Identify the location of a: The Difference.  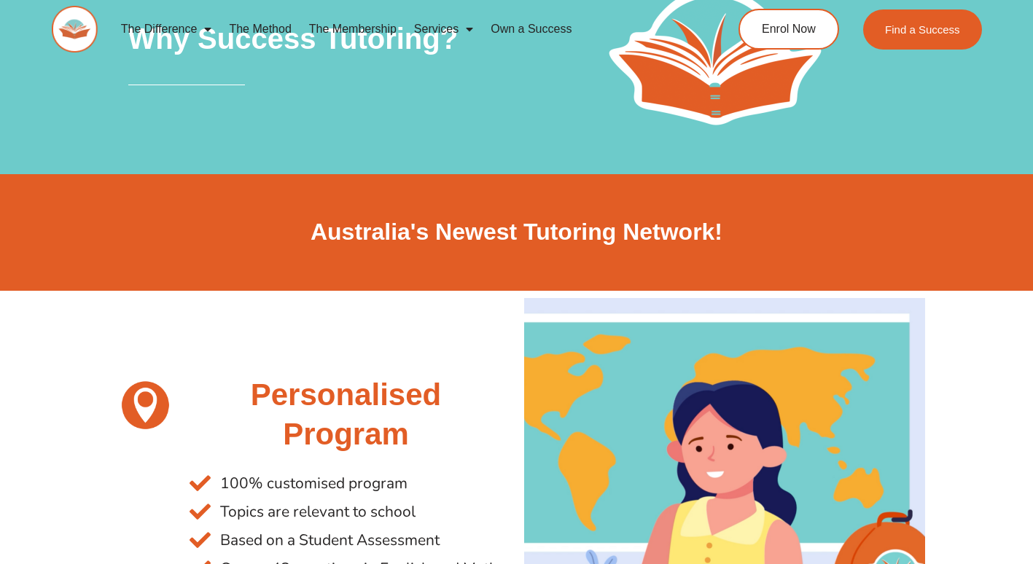
(166, 29).